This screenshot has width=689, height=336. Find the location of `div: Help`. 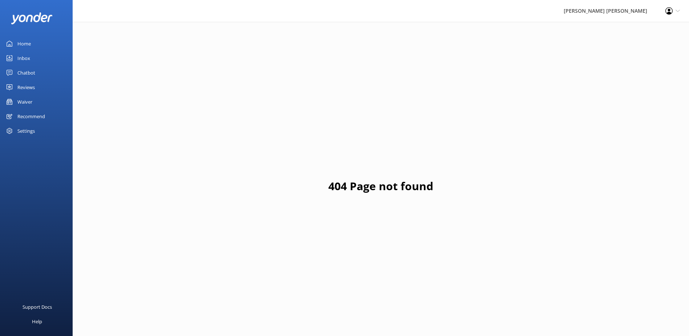

div: Help is located at coordinates (37, 321).